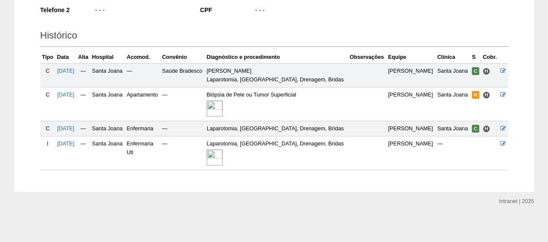 Image resolution: width=548 pixels, height=242 pixels. What do you see at coordinates (516, 201) in the screenshot?
I see `div: Intranet | 2025` at bounding box center [516, 201].